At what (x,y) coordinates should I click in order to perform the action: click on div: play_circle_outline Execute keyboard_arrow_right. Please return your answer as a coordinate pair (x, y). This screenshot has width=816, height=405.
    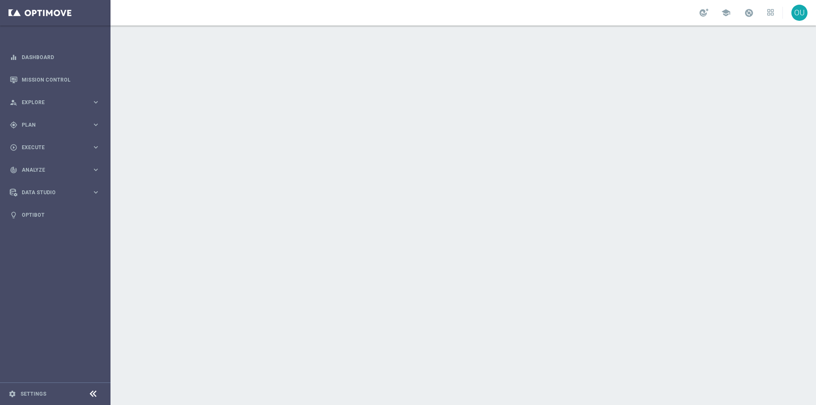
    Looking at the image, I should click on (55, 147).